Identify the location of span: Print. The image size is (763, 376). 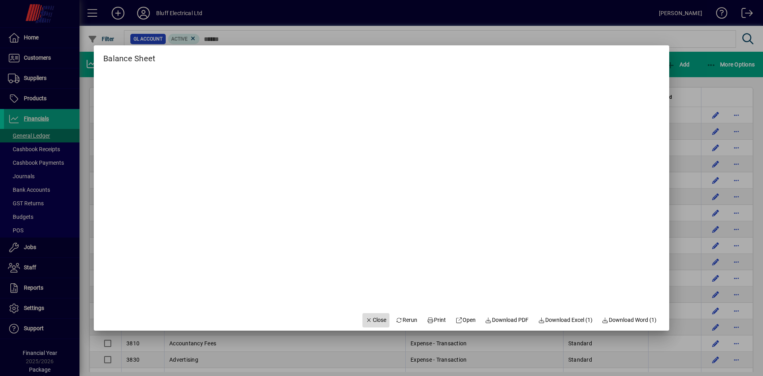
(436, 320).